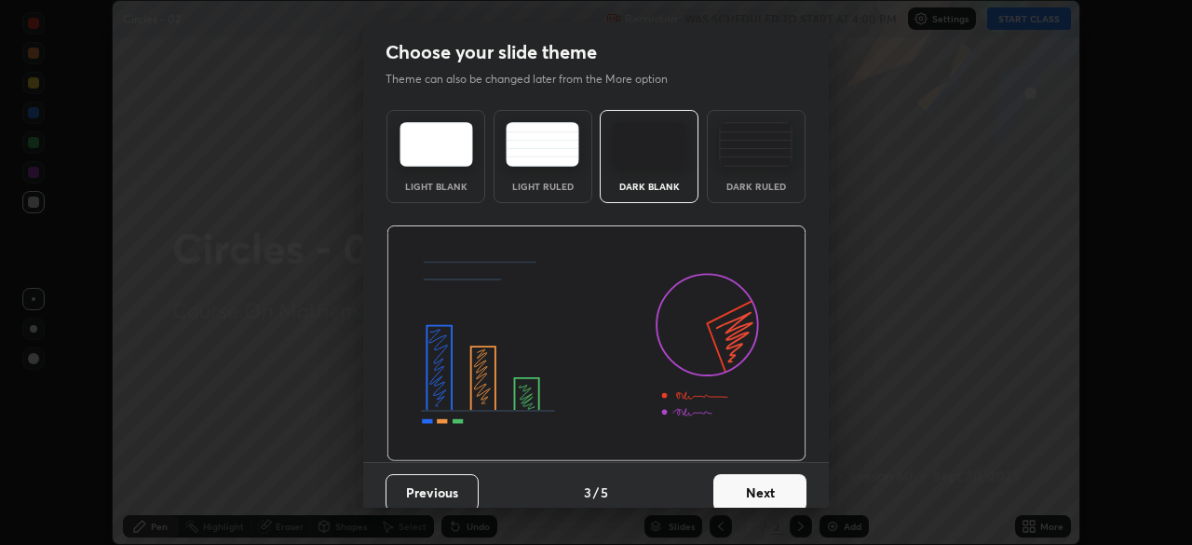 The width and height of the screenshot is (1192, 545). What do you see at coordinates (432, 492) in the screenshot?
I see `button: Previous` at bounding box center [432, 492].